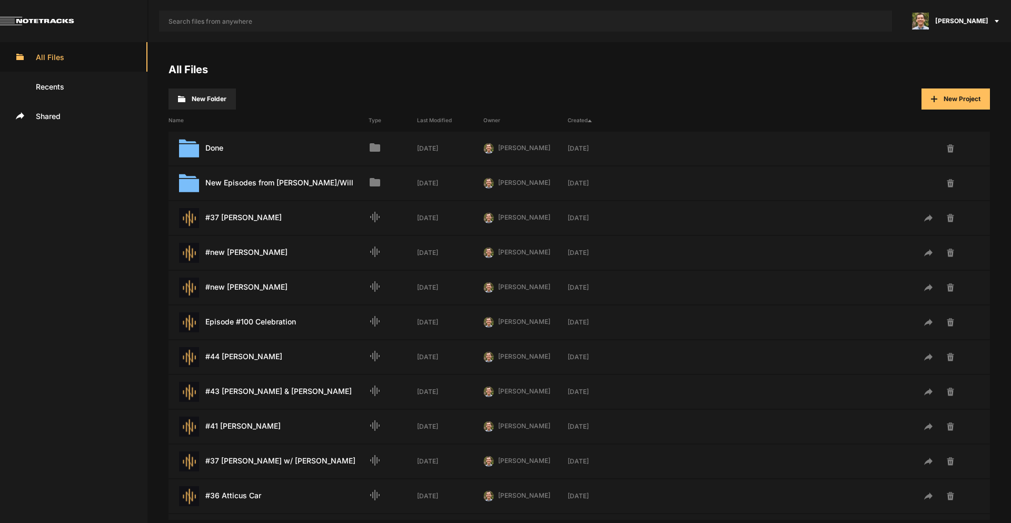 The image size is (1011, 523). I want to click on a: All Files, so click(188, 70).